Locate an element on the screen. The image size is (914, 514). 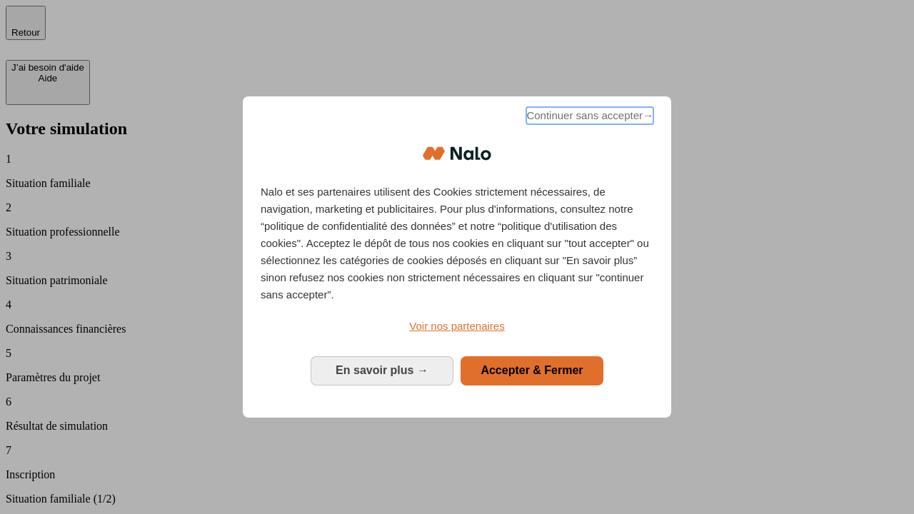
span: Continuer sans accepter→ is located at coordinates (590, 116).